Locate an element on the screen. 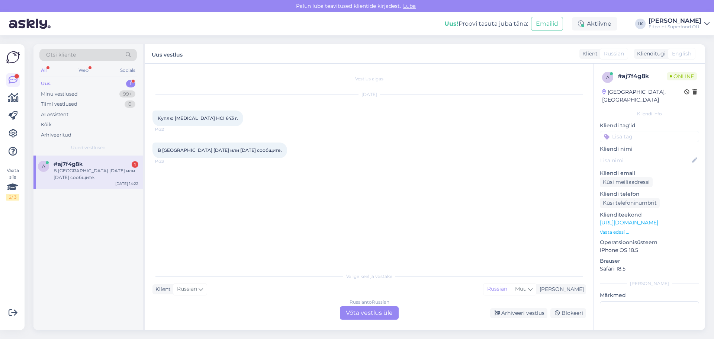 The height and width of the screenshot is (339, 714). span: Otsi kliente is located at coordinates (61, 55).